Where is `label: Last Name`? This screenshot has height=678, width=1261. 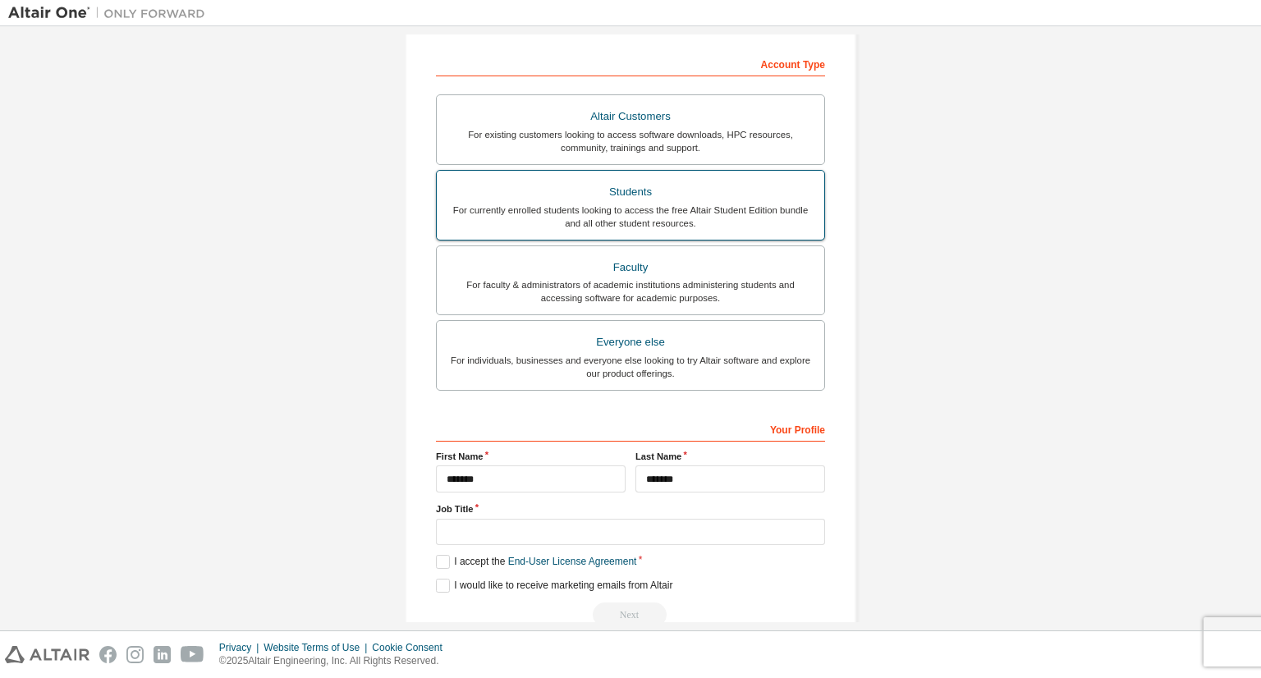 label: Last Name is located at coordinates (730, 456).